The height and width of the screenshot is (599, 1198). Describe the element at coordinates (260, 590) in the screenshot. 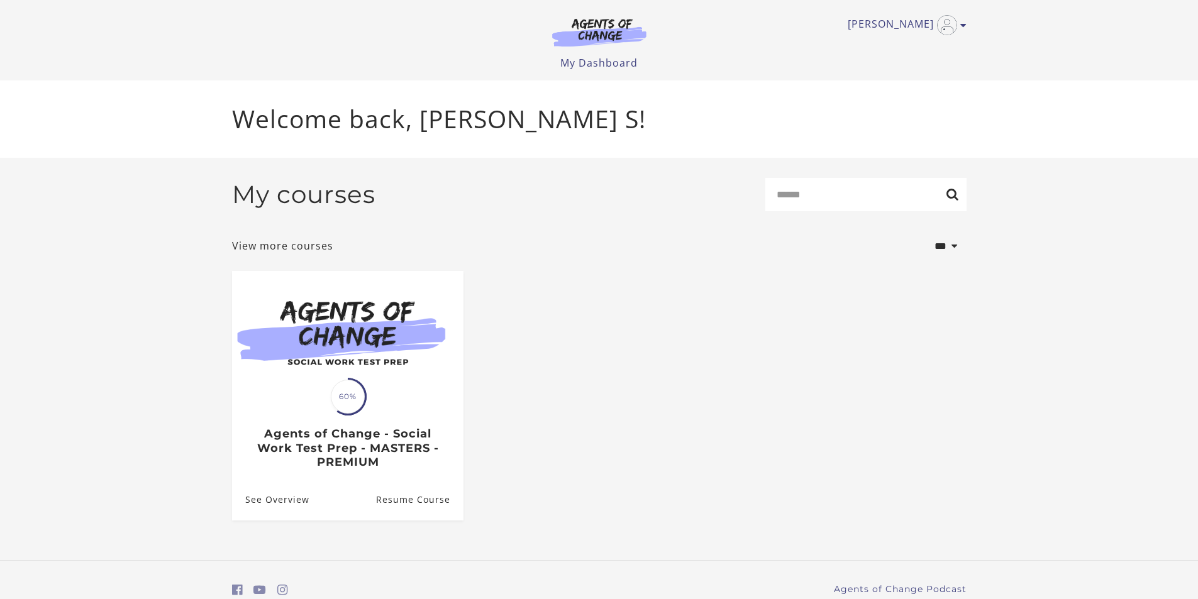

I see `a: https://www.youtube.com/c/AgentsofChangeTestPrepbyMeaganMitchell (Open in a new window)` at that location.